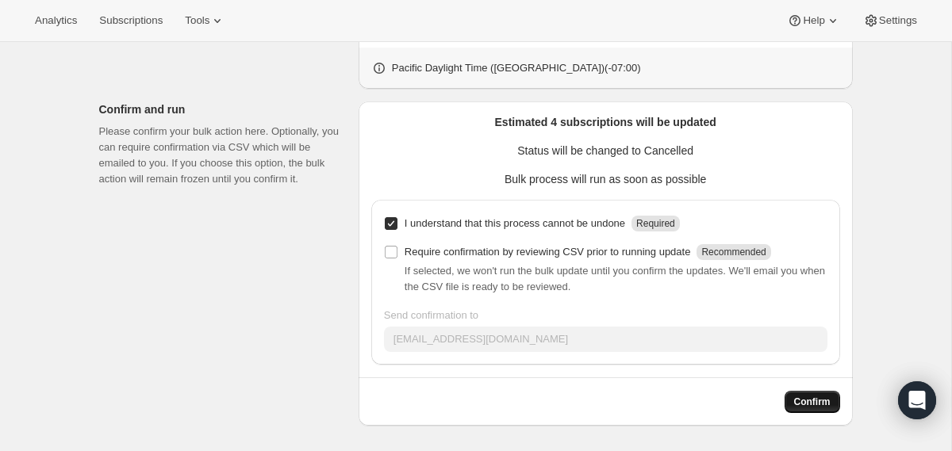  Describe the element at coordinates (898, 21) in the screenshot. I see `span: Settings` at that location.